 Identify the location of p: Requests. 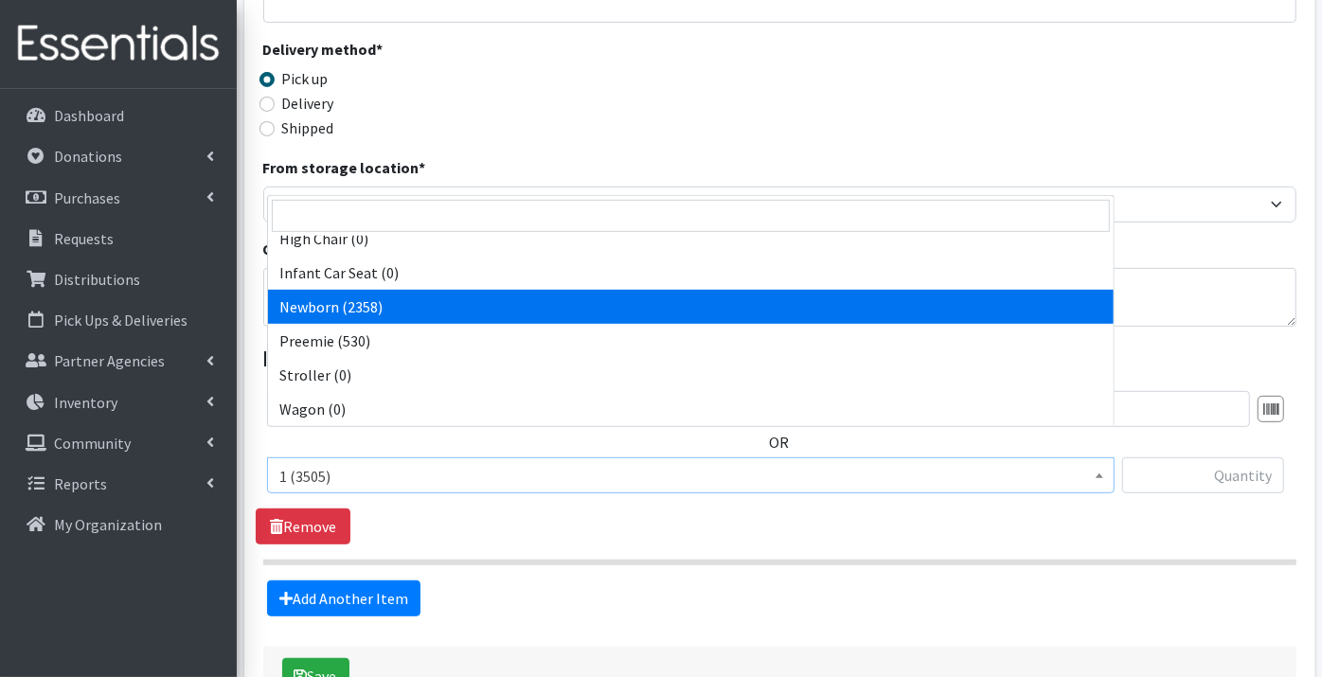
(83, 239).